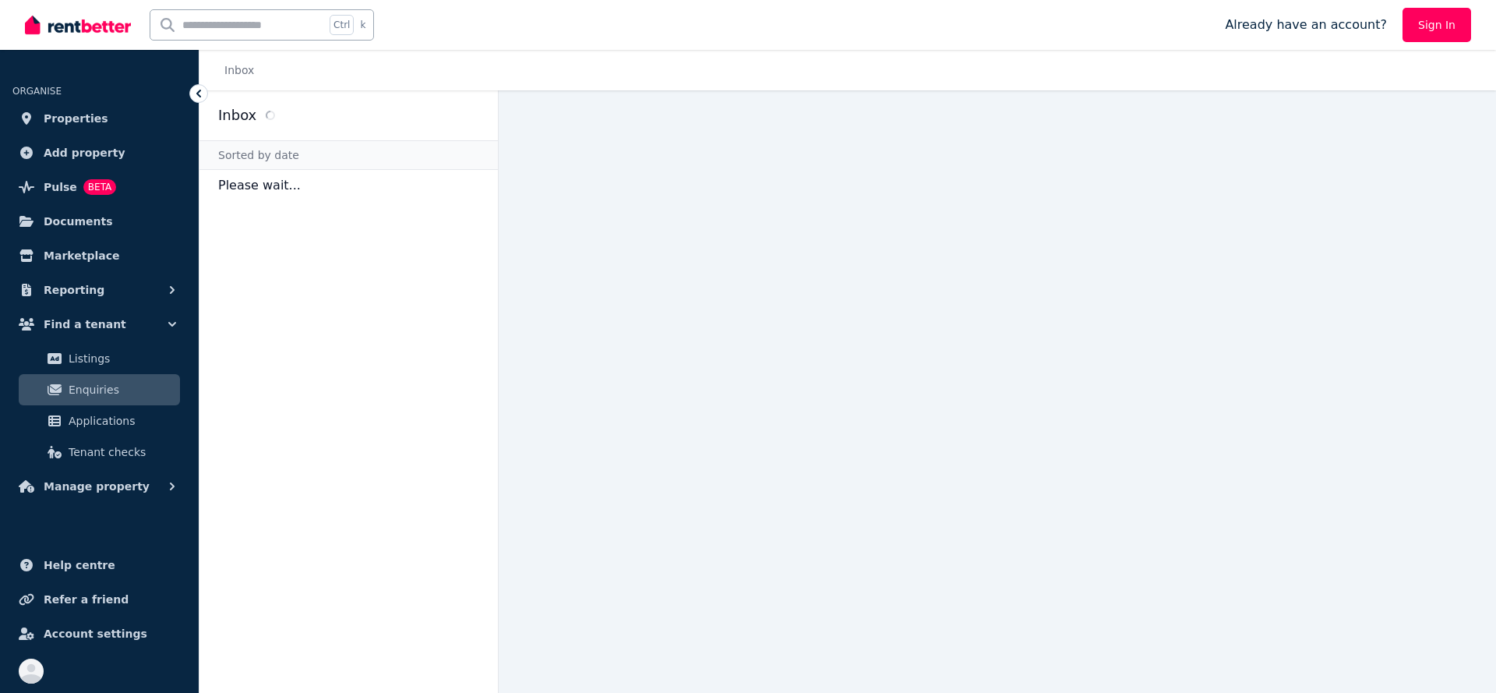 The width and height of the screenshot is (1496, 693). Describe the element at coordinates (81, 256) in the screenshot. I see `span: Marketplace` at that location.